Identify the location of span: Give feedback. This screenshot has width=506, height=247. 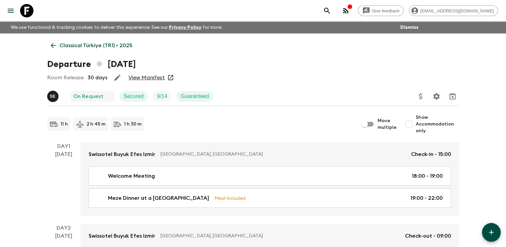
(385, 11).